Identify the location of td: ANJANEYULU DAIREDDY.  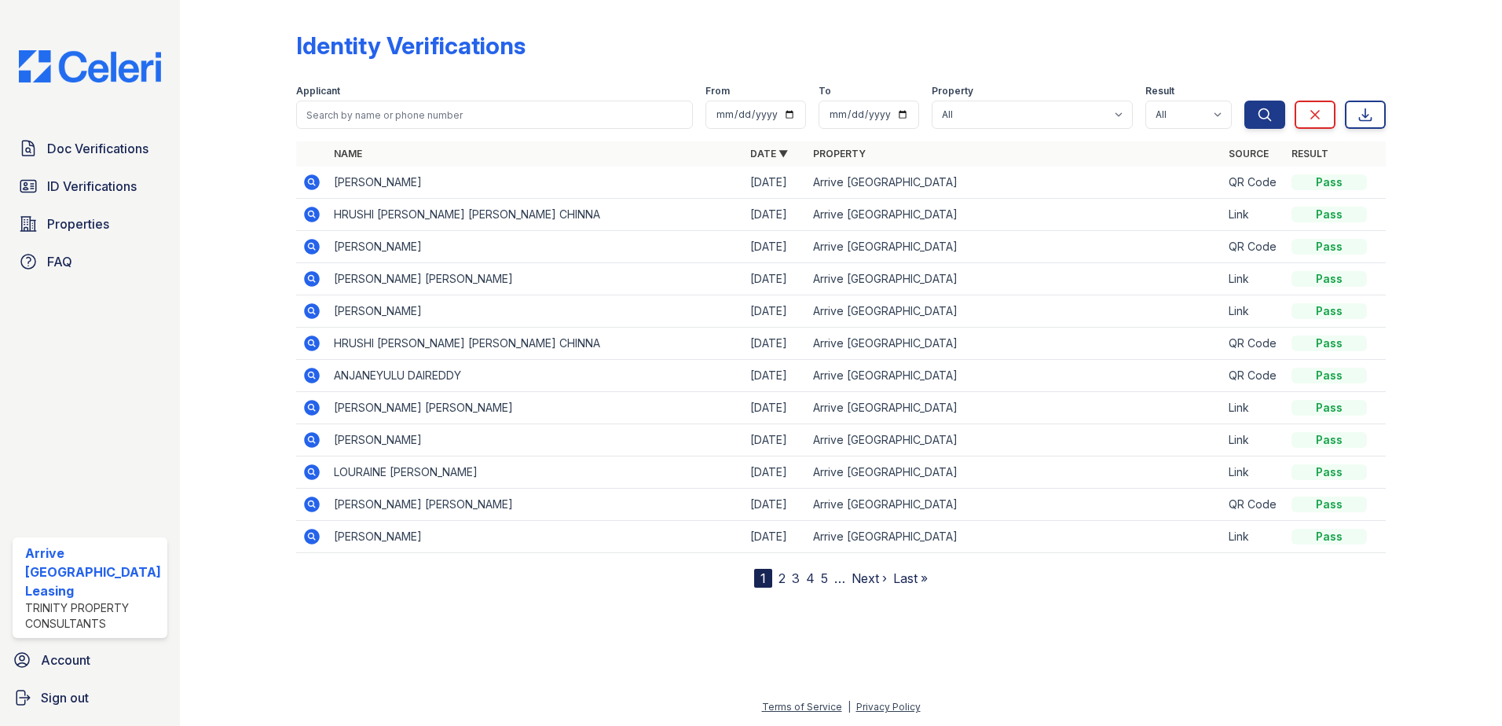
(536, 375).